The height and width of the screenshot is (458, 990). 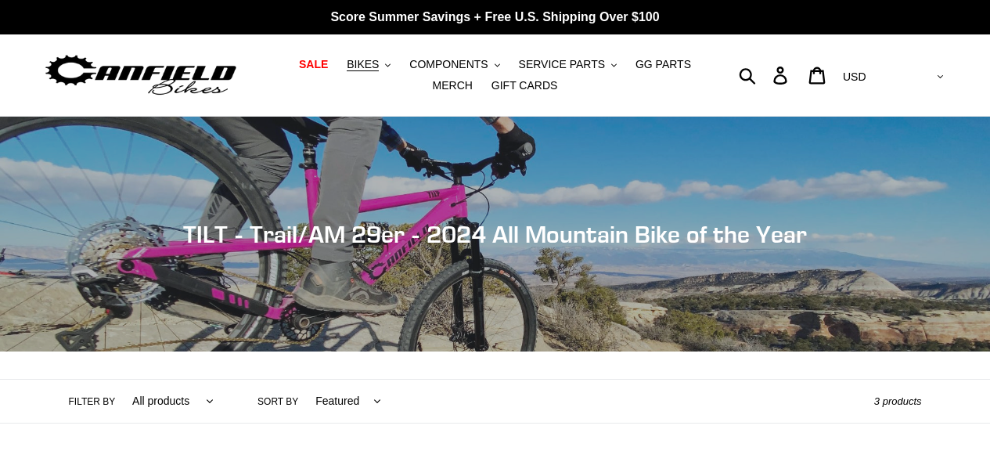 I want to click on a: GG PARTS, so click(x=663, y=64).